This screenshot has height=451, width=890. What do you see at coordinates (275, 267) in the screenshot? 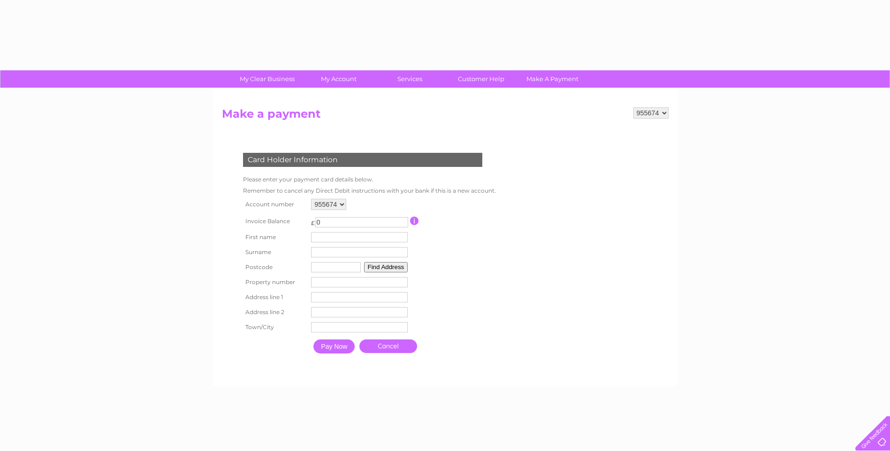
I see `th: Postcode` at bounding box center [275, 267].